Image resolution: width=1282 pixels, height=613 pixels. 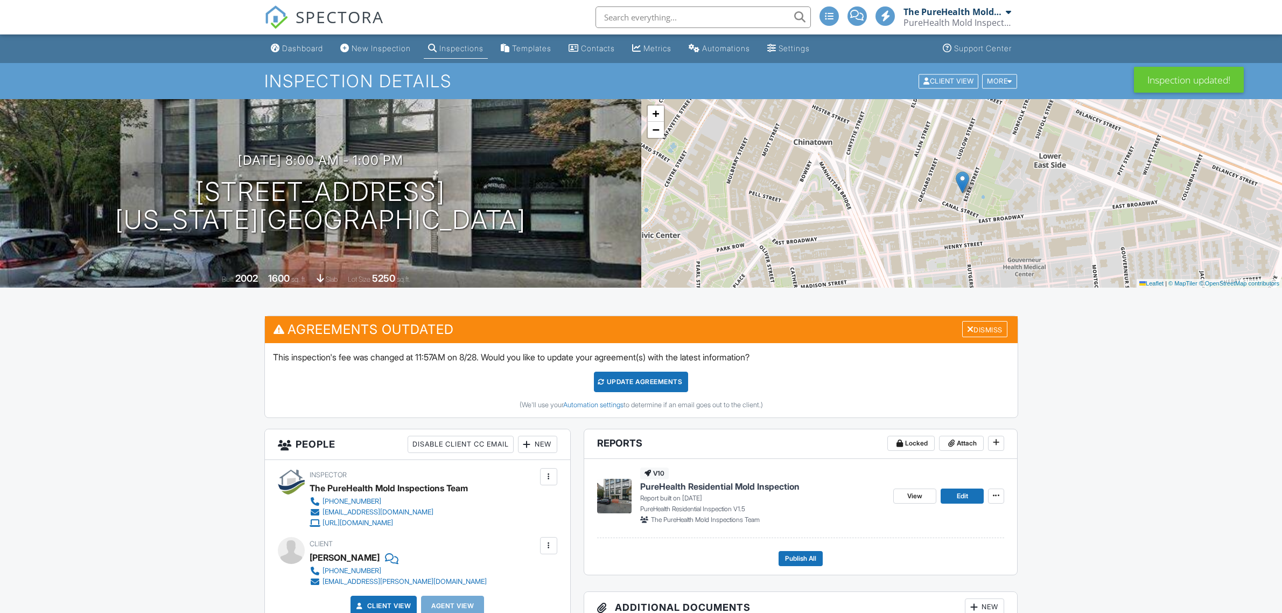 I want to click on h1: Inspection Details, so click(x=641, y=81).